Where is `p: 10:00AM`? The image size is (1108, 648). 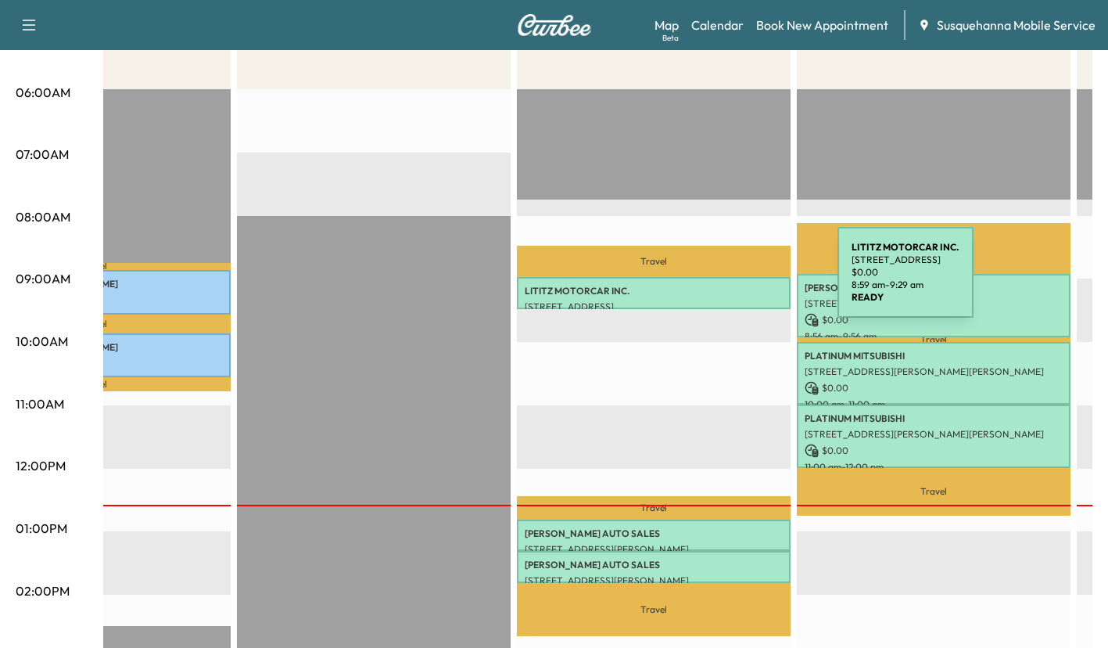
p: 10:00AM is located at coordinates (41, 341).